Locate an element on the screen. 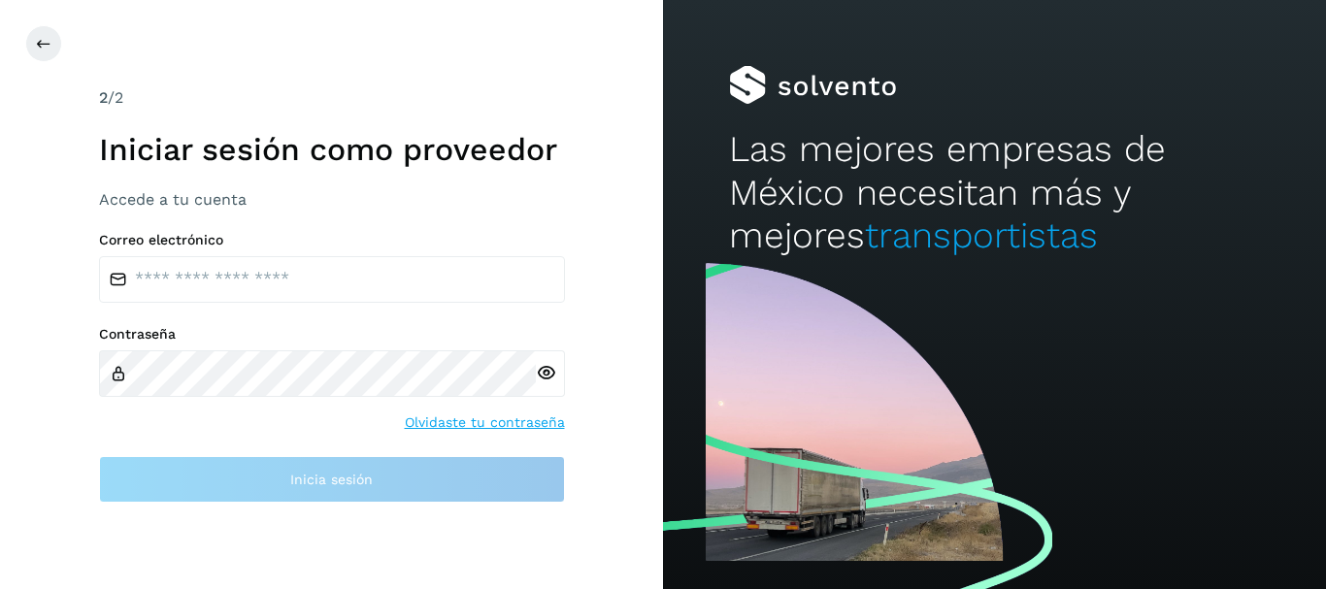  span: Inicia sesión is located at coordinates (331, 480).